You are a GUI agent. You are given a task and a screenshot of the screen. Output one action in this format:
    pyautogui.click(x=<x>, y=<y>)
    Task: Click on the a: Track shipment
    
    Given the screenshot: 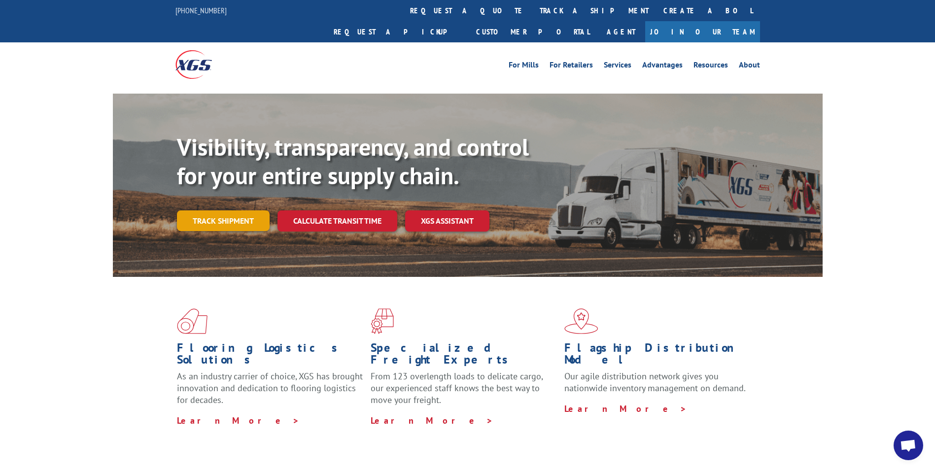 What is the action you would take?
    pyautogui.click(x=223, y=221)
    